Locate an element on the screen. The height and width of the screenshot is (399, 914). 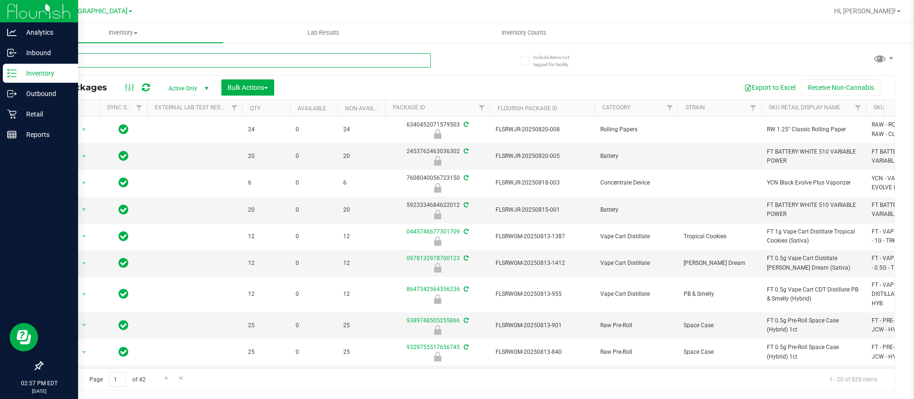
a: 8647342564356236 is located at coordinates (433, 290).